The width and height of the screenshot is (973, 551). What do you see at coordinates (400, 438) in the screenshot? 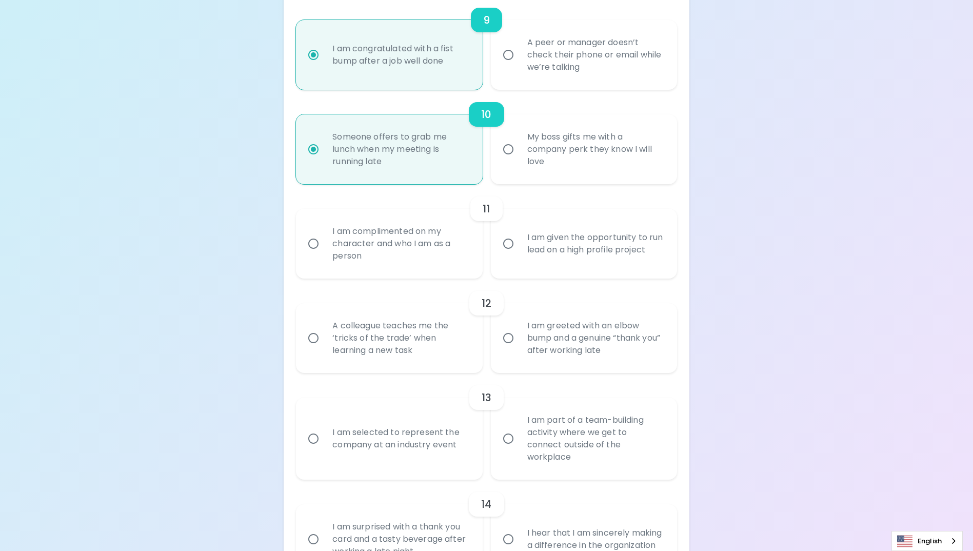
I see `div: I am selected to represent the company at an industry event` at bounding box center [400, 438].